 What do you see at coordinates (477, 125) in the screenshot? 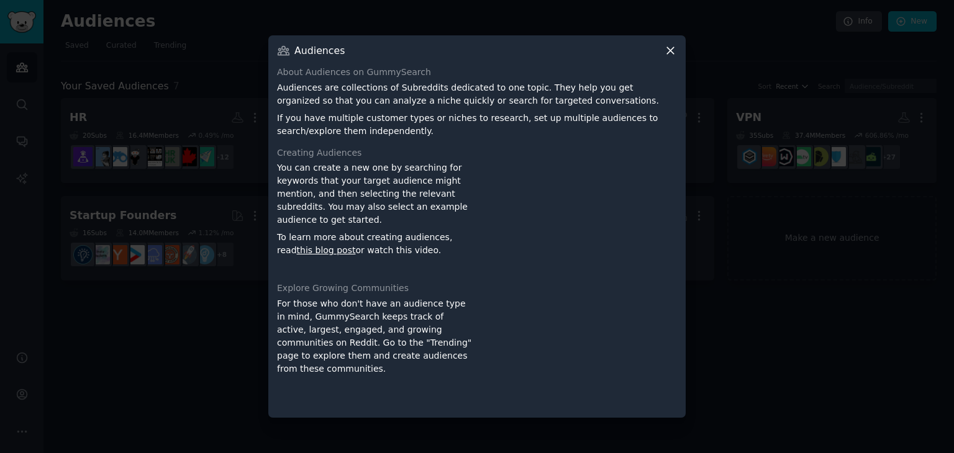
I see `p: If you have multiple customer types or niches to research, set up multiple audiences to search/ex...` at bounding box center [477, 125].